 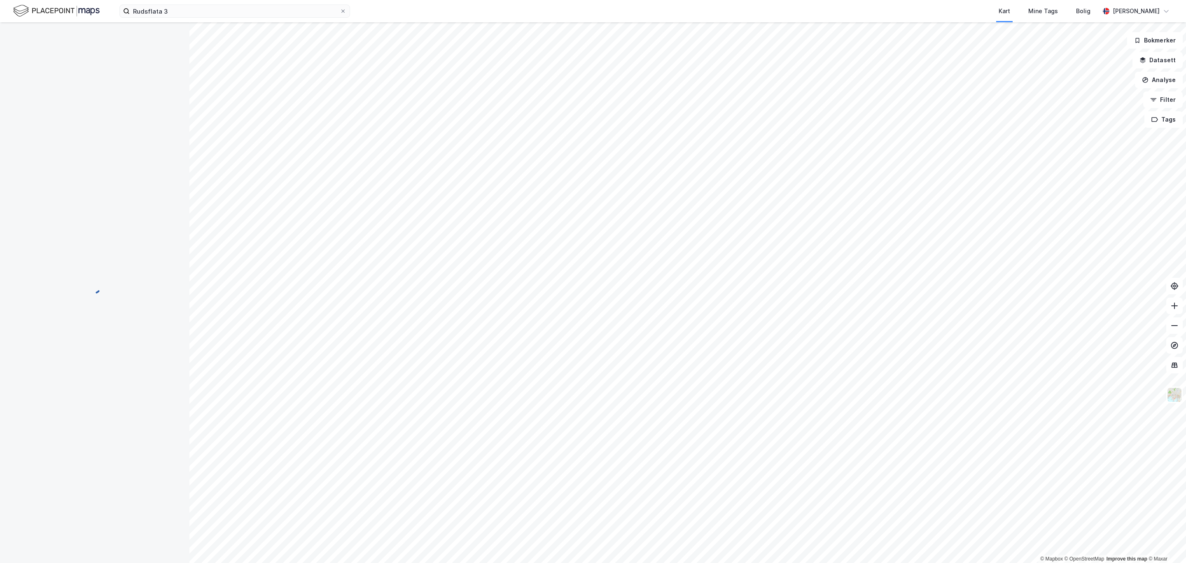 What do you see at coordinates (235, 11) in the screenshot?
I see `input: Søk på adresse, matrikkel, gårdeiere, leietakere eller personer` at bounding box center [235, 11].